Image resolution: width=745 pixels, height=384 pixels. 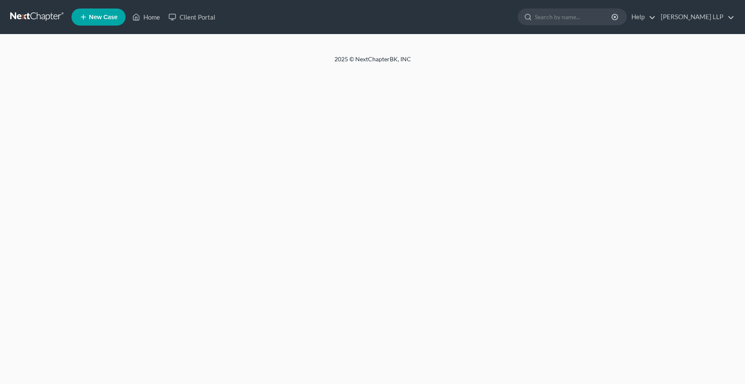 What do you see at coordinates (373, 63) in the screenshot?
I see `div: 2025 © NextChapterBK, INC` at bounding box center [373, 63].